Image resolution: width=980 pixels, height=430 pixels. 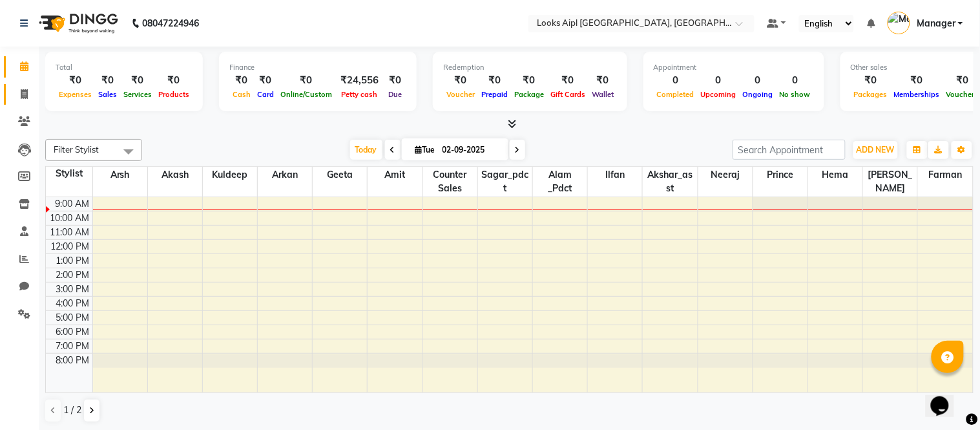 What do you see at coordinates (73, 289) in the screenshot?
I see `div: 3:00 PM` at bounding box center [73, 289].